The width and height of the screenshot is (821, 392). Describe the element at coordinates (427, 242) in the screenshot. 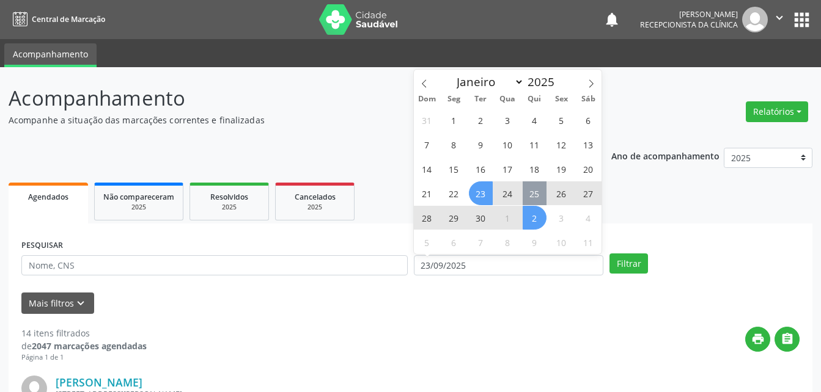

I see `span: Outubro 5, 2025` at that location.